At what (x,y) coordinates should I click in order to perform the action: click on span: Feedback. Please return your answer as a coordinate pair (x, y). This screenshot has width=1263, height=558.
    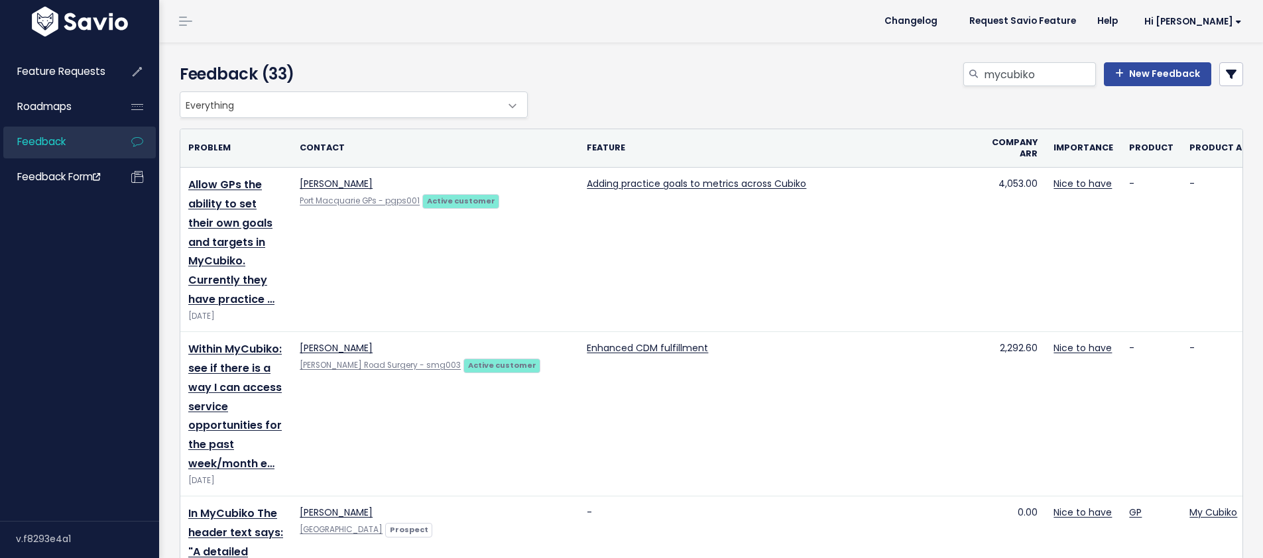
    Looking at the image, I should click on (41, 141).